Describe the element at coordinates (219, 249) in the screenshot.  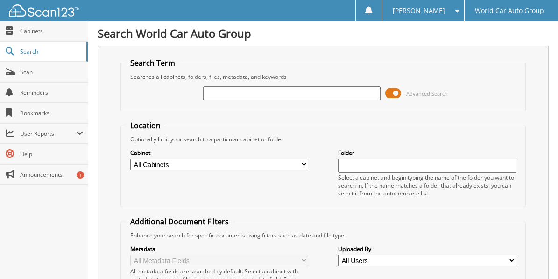
I see `label: Metadata` at that location.